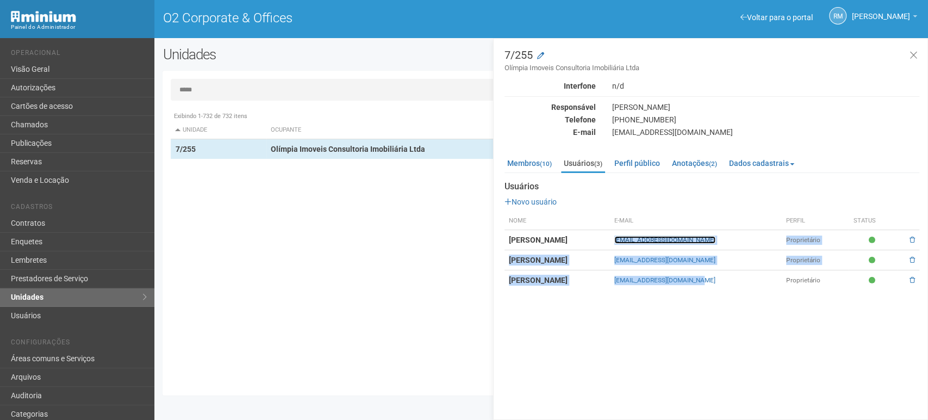  I want to click on small: Olímpia Imoveis Consultoria Imobiliária Ltda, so click(711, 68).